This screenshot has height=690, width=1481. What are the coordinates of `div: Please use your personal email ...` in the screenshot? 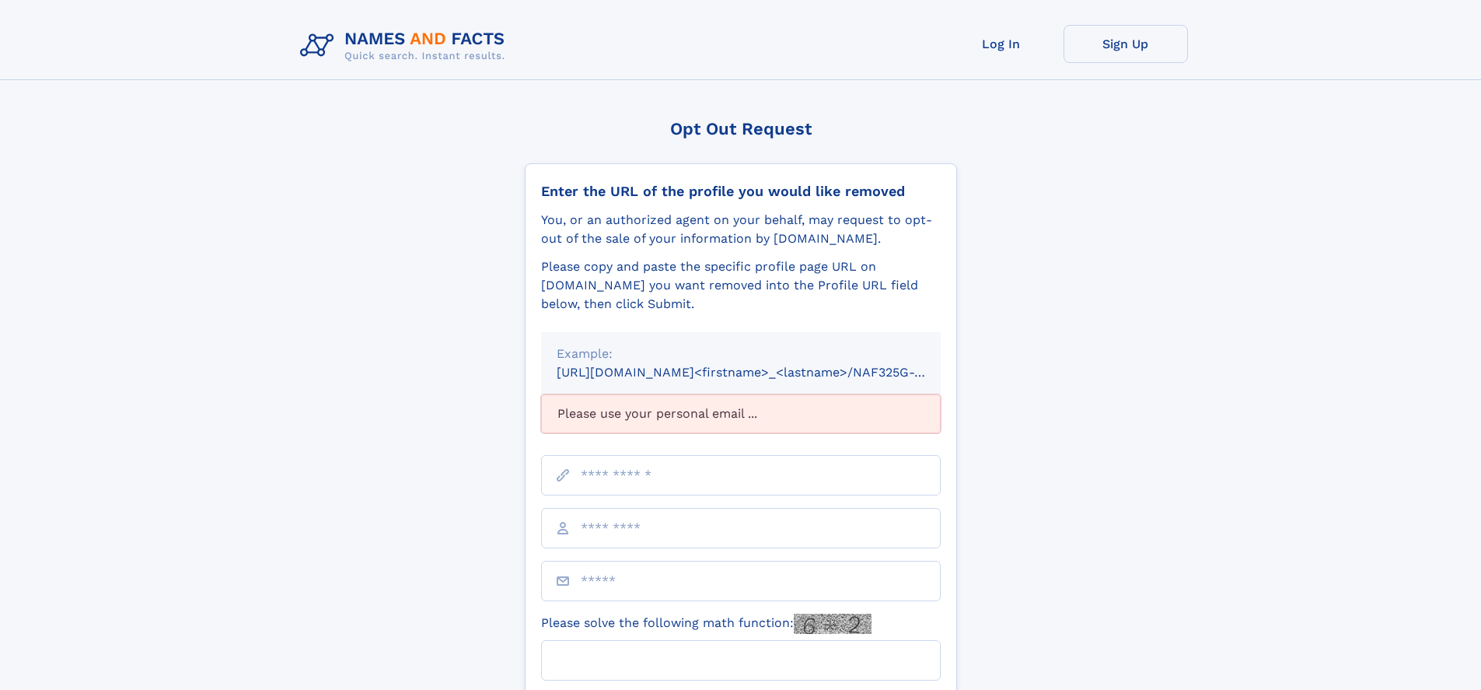 It's located at (741, 414).